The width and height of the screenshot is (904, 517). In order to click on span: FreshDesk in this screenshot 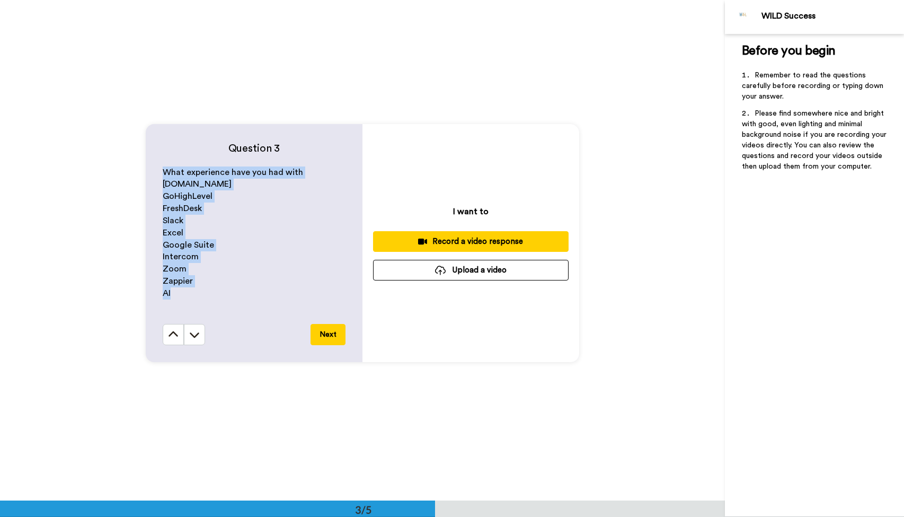, I will do `click(182, 208)`.